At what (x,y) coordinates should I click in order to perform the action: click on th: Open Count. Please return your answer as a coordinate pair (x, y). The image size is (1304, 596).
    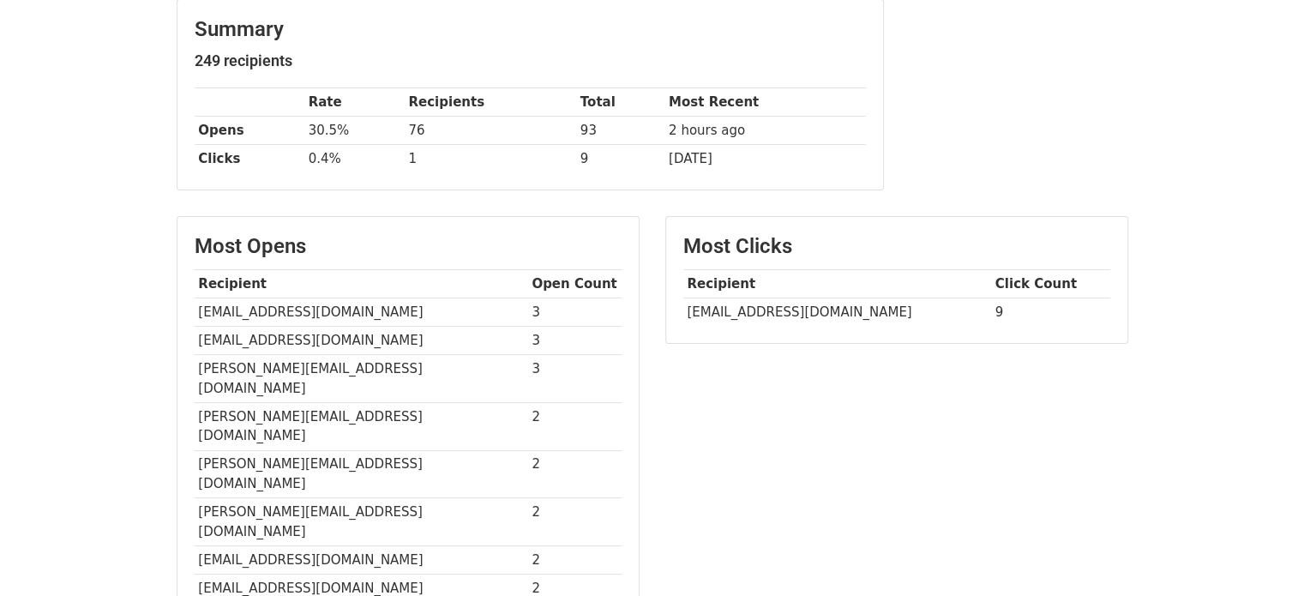
    Looking at the image, I should click on (575, 284).